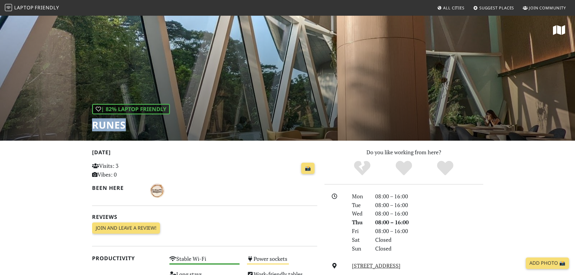 The height and width of the screenshot is (275, 575). What do you see at coordinates (117, 188) in the screenshot?
I see `h2: Been here` at bounding box center [117, 188].